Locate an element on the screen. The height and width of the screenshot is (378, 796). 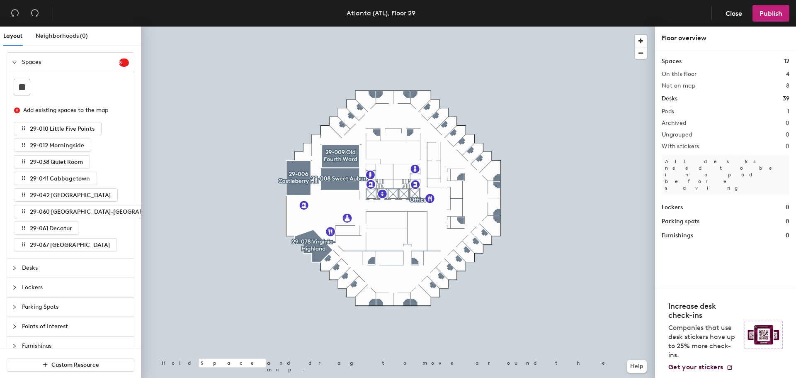
h2: Archived is located at coordinates (674, 123).